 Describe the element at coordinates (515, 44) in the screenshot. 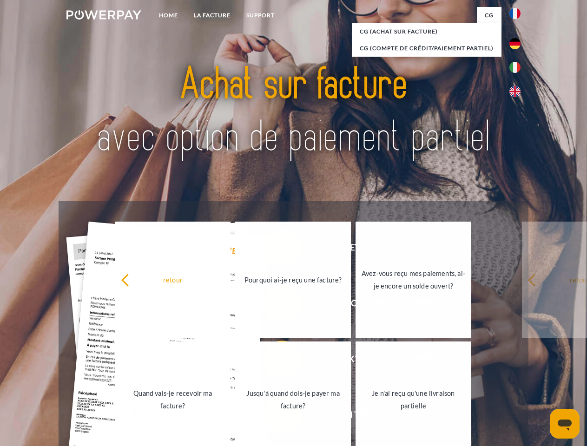

I see `img: de` at that location.